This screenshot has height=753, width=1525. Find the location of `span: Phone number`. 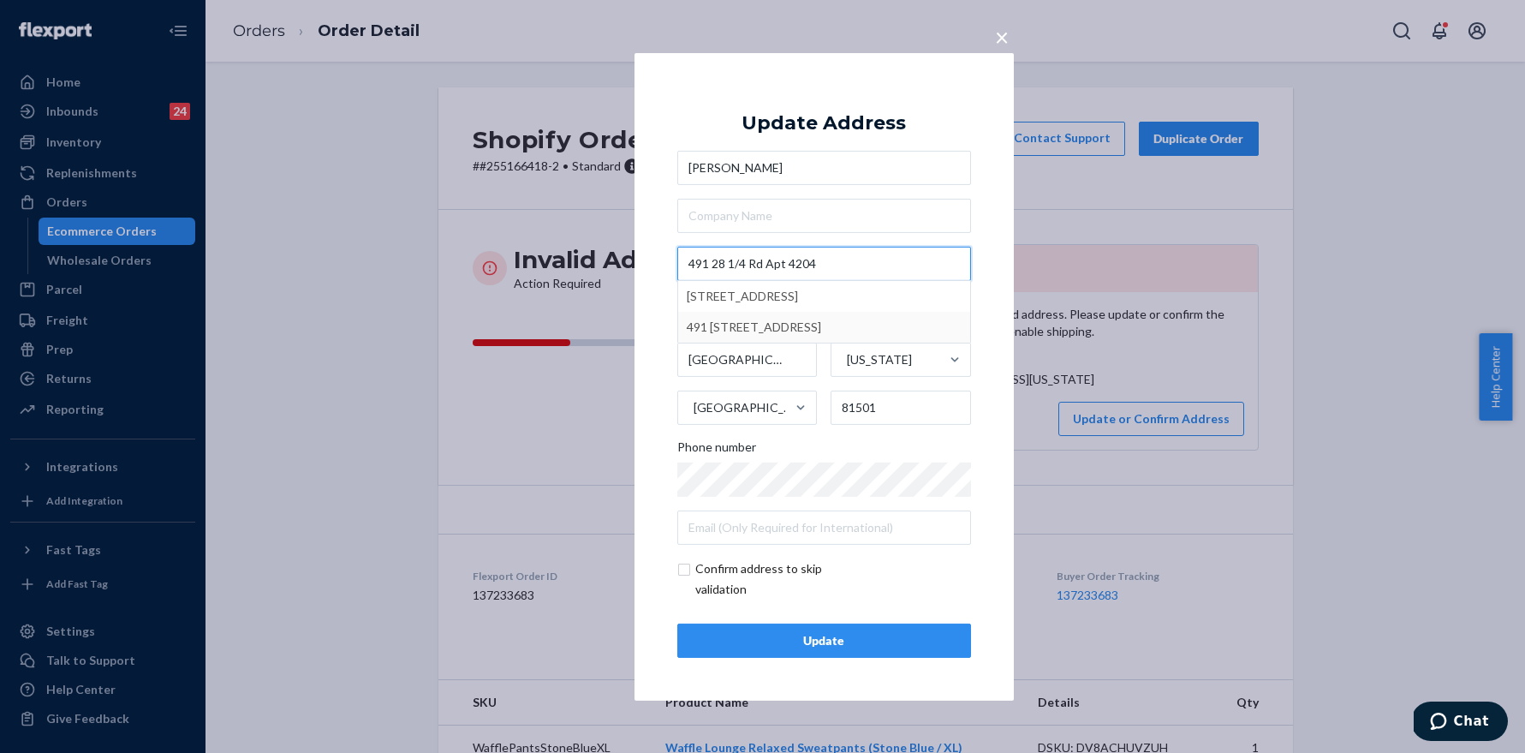

span: Phone number is located at coordinates (717, 451).